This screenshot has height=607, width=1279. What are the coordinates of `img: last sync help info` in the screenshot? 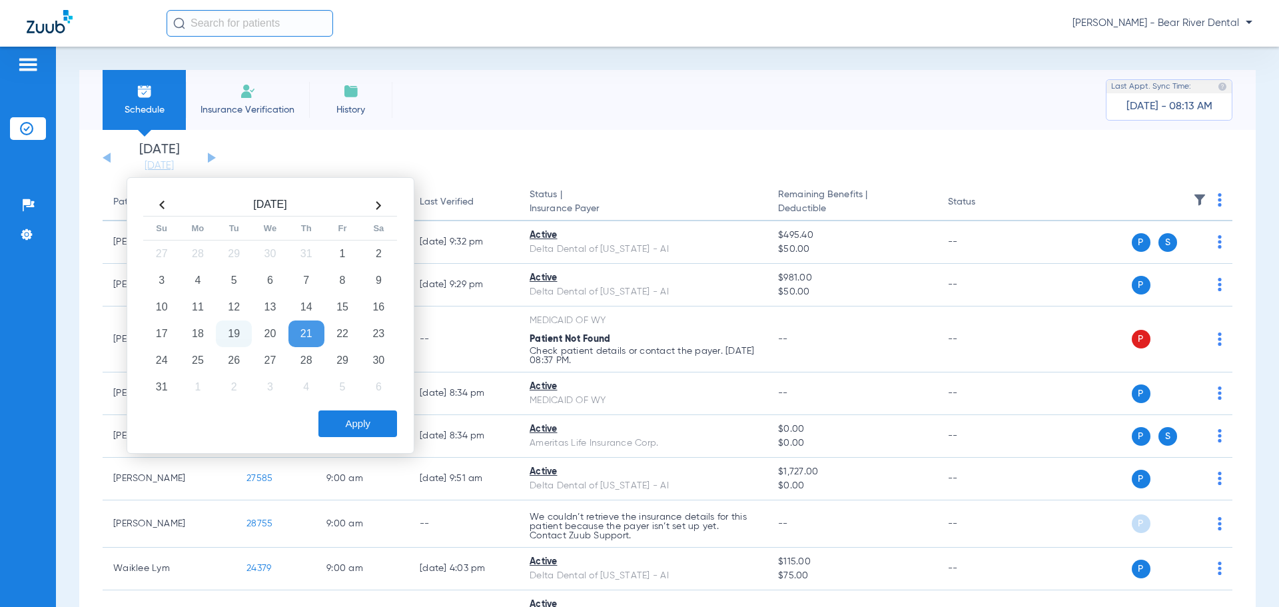 It's located at (1223, 87).